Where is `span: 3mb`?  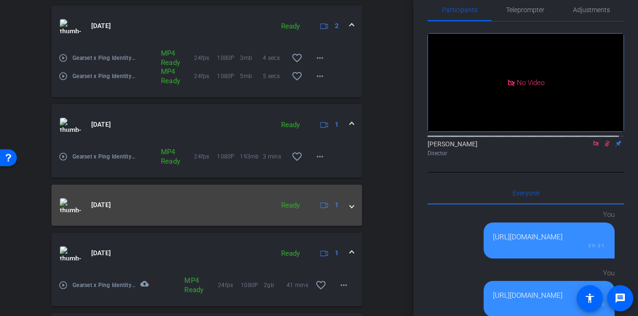
span: 3mb is located at coordinates (251, 58).